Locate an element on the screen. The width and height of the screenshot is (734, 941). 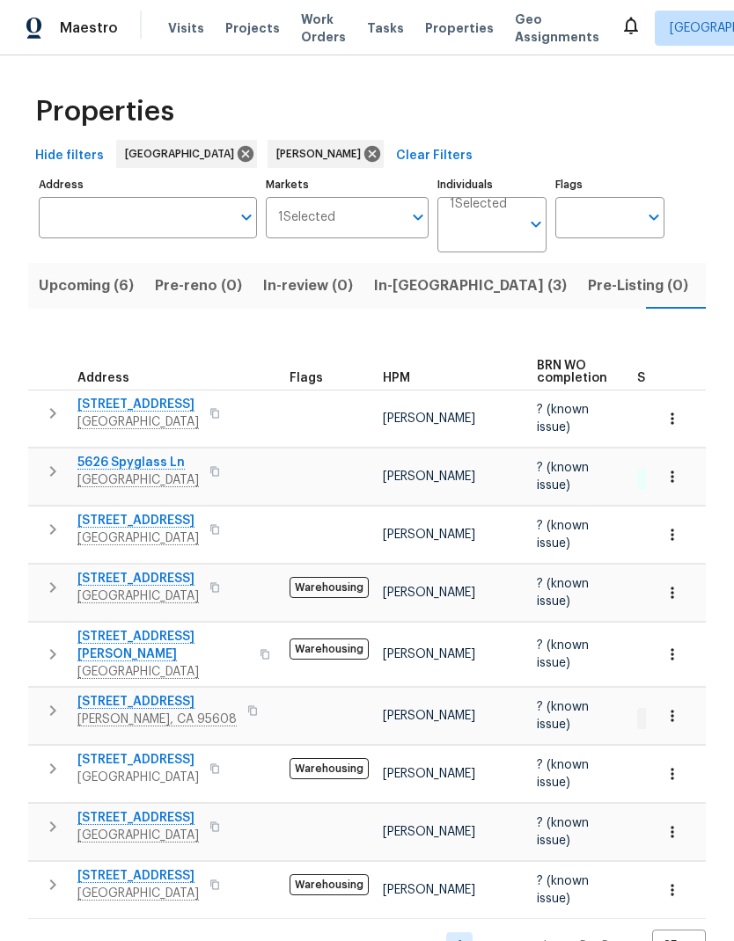
span: Clear Filters is located at coordinates (434, 156).